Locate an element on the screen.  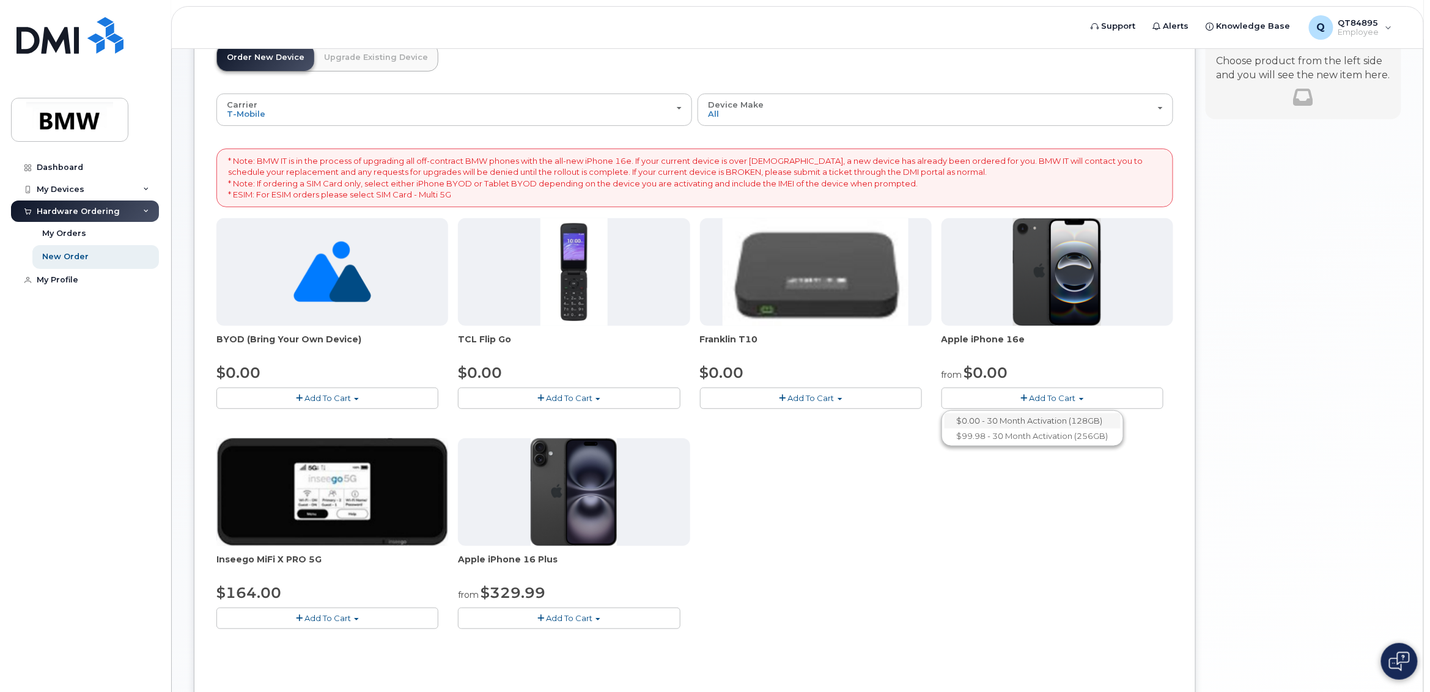
button: Device Make All is located at coordinates (936, 109).